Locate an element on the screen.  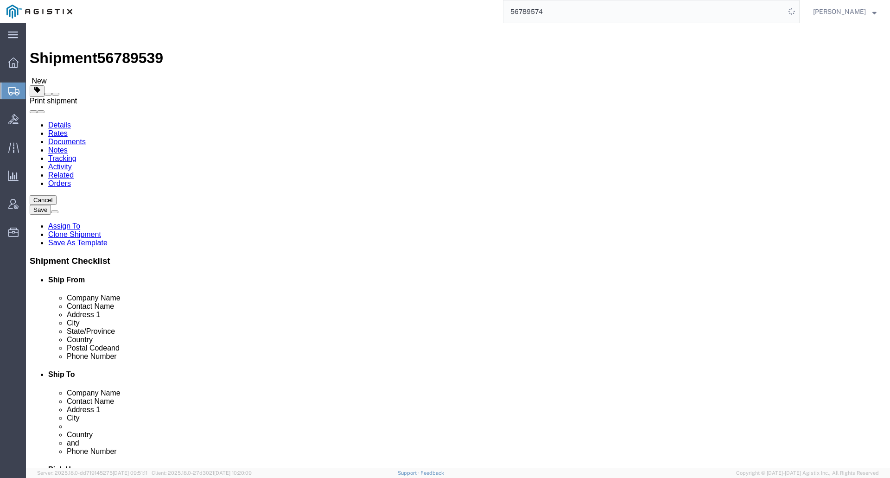
a: Feedback is located at coordinates (432, 473).